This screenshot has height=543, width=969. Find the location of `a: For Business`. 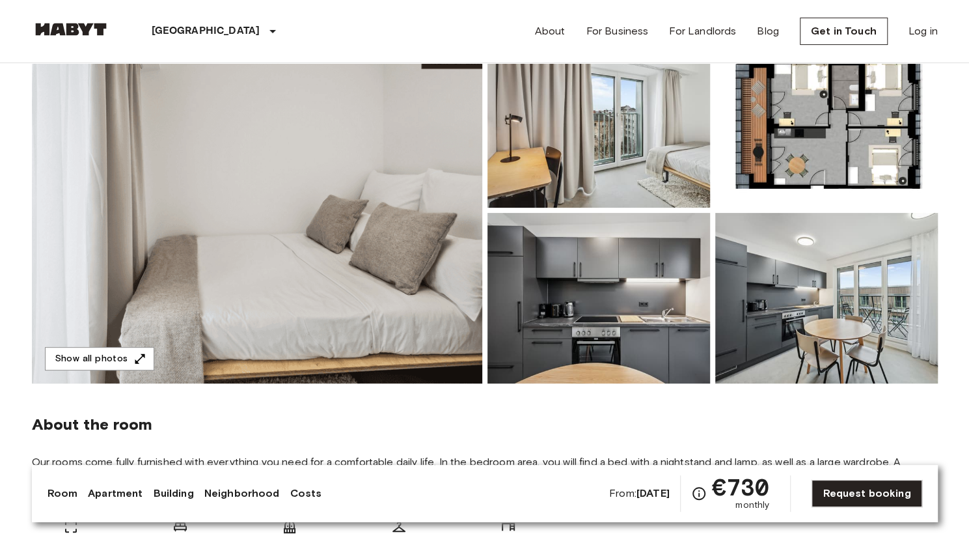

a: For Business is located at coordinates (617, 31).